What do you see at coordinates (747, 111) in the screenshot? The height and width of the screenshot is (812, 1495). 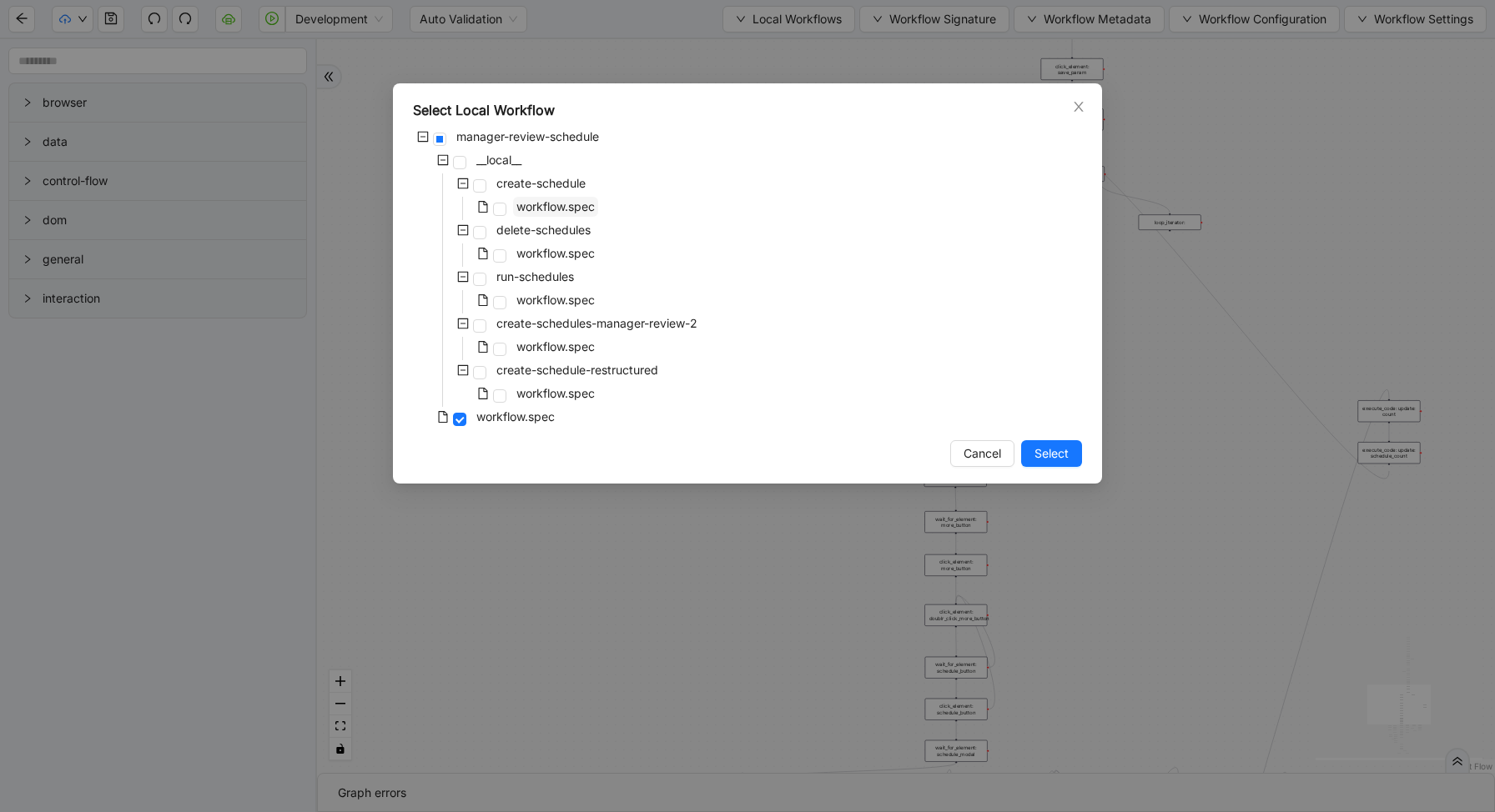 I see `div: Select Local Workflow` at bounding box center [747, 111].